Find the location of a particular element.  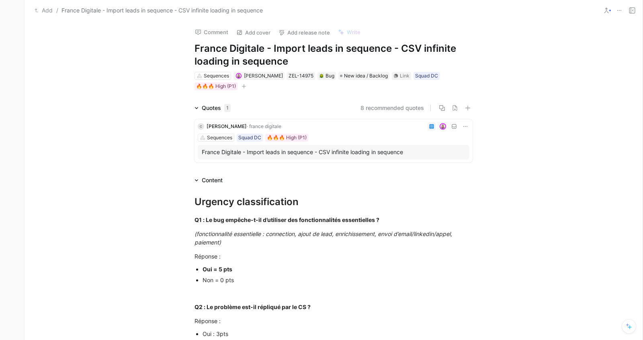

div: 1 is located at coordinates (227, 108).